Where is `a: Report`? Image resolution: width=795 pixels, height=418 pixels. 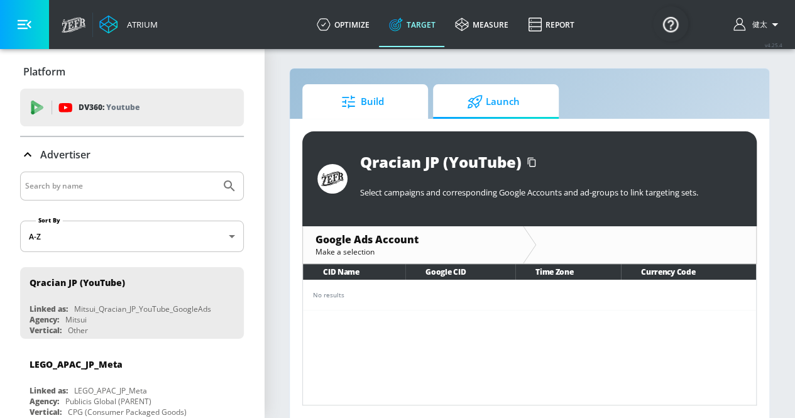 a: Report is located at coordinates (550, 25).